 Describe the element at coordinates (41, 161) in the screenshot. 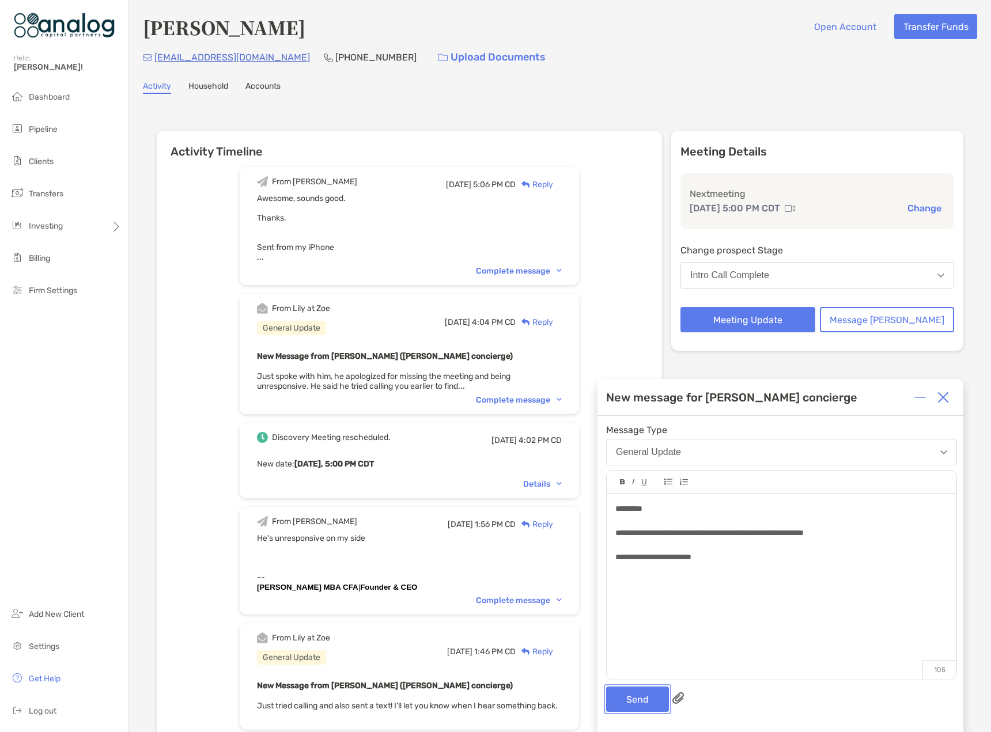

I see `span: Clients` at that location.